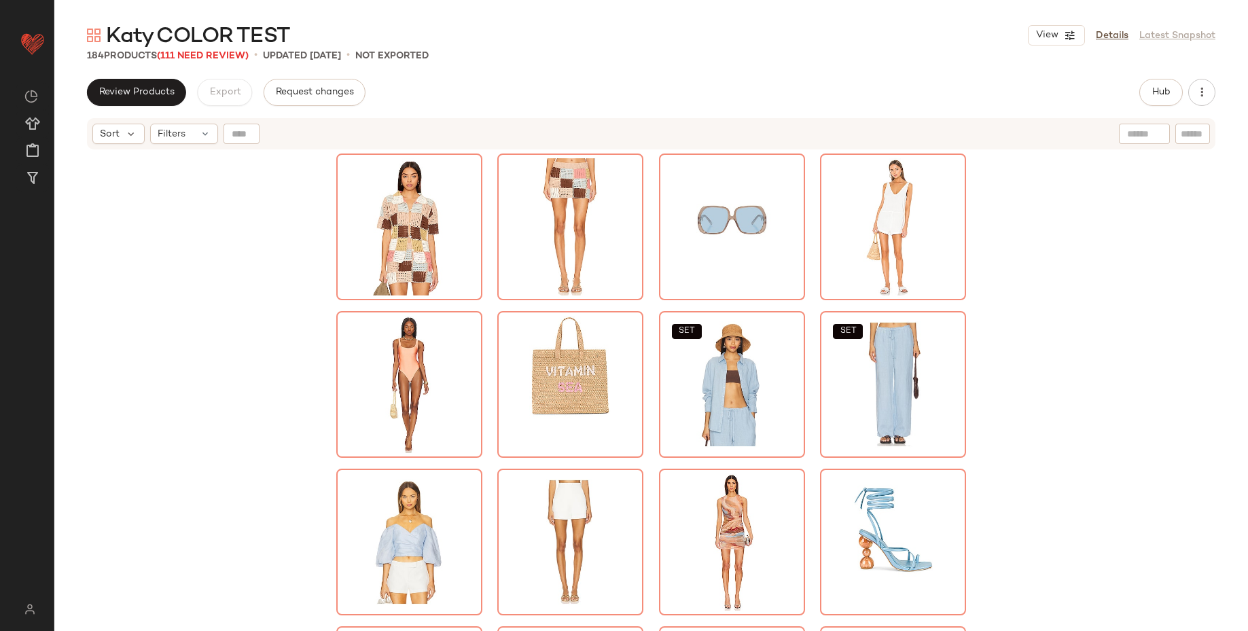 Image resolution: width=1248 pixels, height=631 pixels. I want to click on div: Products, so click(168, 56).